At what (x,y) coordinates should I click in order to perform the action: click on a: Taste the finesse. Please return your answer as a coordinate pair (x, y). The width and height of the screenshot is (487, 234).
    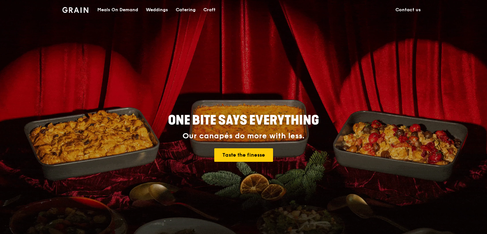
    Looking at the image, I should click on (243, 155).